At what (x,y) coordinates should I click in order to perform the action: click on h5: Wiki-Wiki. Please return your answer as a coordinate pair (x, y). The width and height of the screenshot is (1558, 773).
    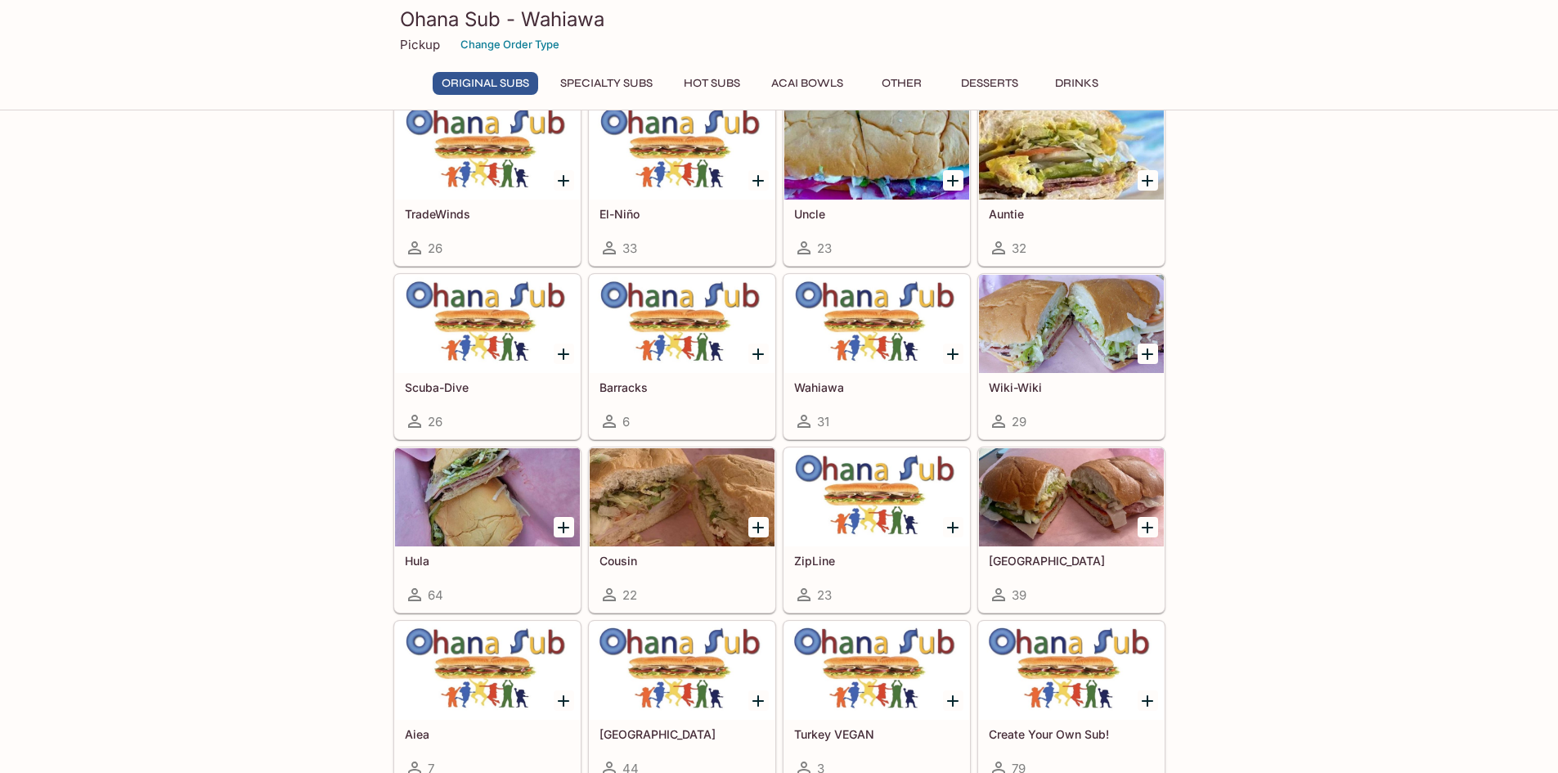
    Looking at the image, I should click on (1071, 387).